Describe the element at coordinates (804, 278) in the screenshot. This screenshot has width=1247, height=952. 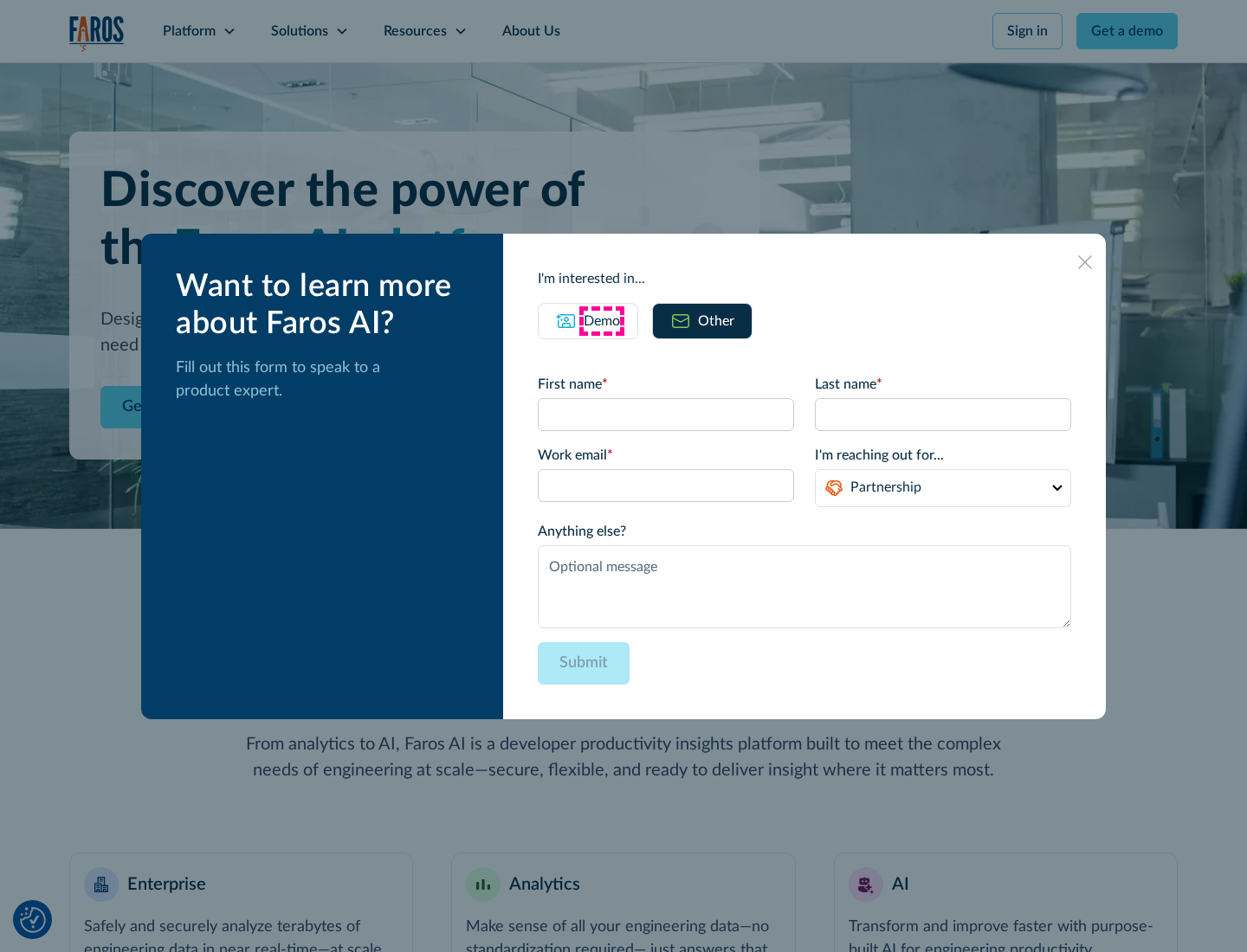
I see `div: I'm interested in...` at that location.